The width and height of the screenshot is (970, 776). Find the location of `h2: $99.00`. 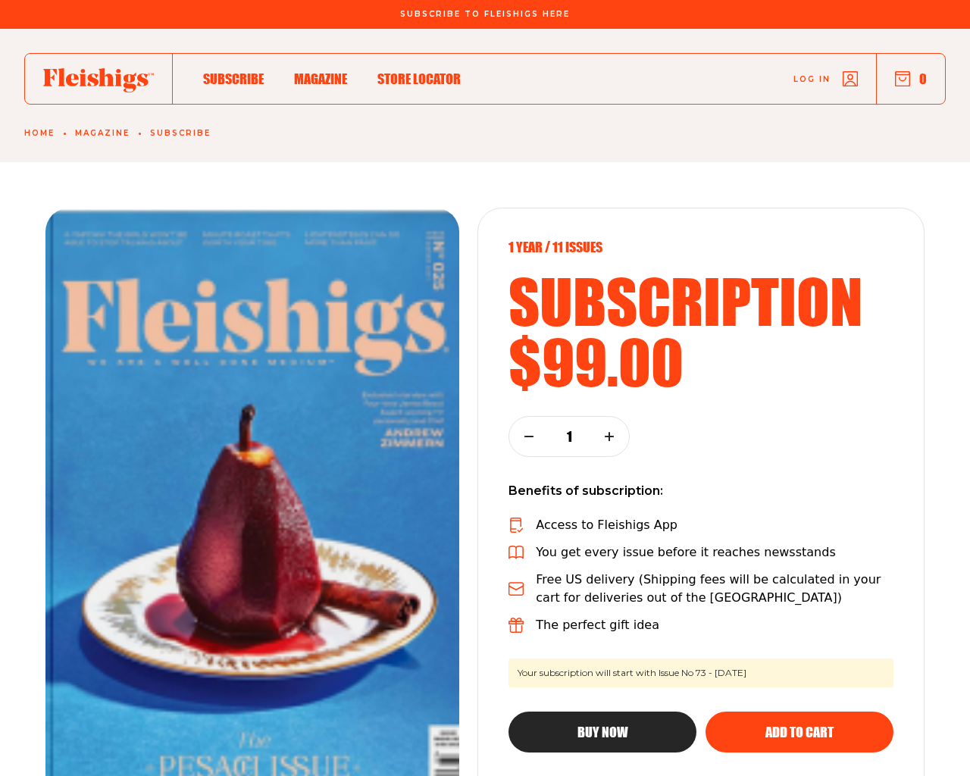

h2: $99.00 is located at coordinates (701, 362).